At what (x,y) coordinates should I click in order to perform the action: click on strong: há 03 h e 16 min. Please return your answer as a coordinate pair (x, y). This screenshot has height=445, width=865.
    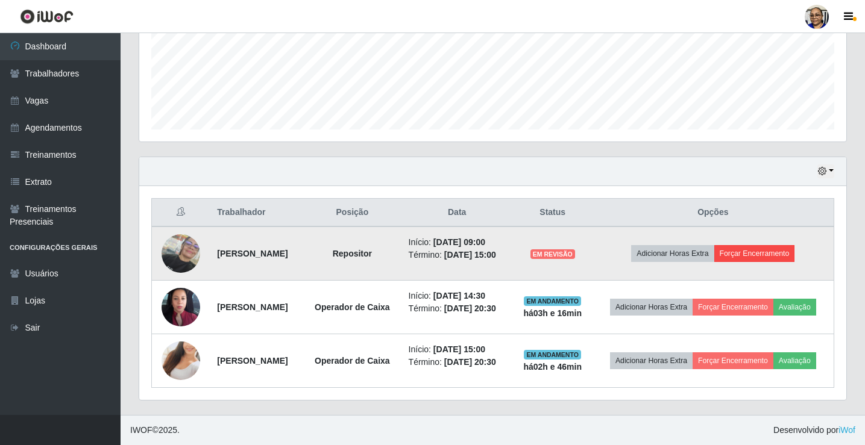
    Looking at the image, I should click on (552, 313).